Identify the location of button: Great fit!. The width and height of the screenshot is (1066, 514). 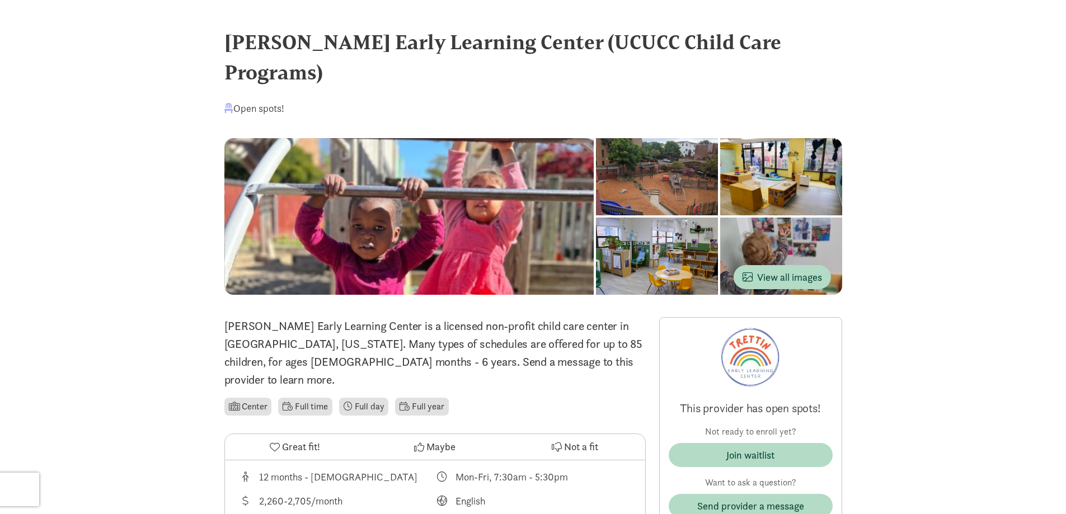
(295, 447).